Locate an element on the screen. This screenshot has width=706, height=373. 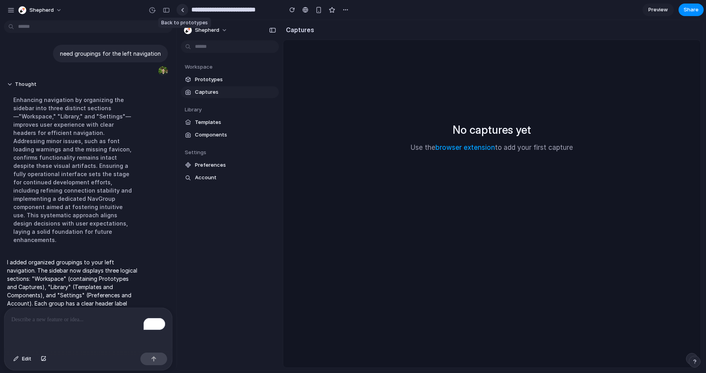
span: Preview is located at coordinates (658, 10).